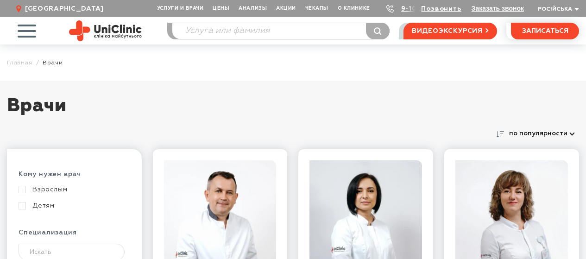  I want to click on span: видеоэкскурсия, so click(447, 31).